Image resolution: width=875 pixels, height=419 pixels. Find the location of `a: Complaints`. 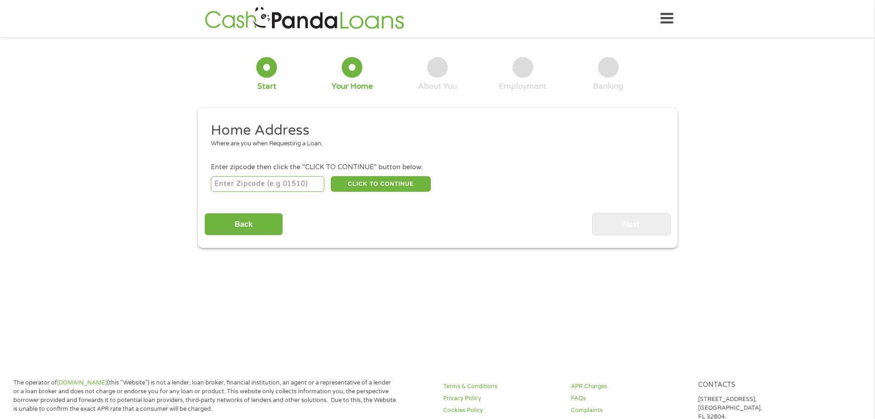

a: Complaints is located at coordinates (629, 410).